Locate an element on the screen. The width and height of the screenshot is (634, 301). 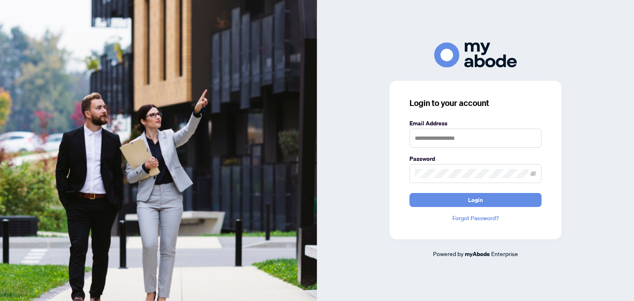
a: myAbode is located at coordinates (477, 254).